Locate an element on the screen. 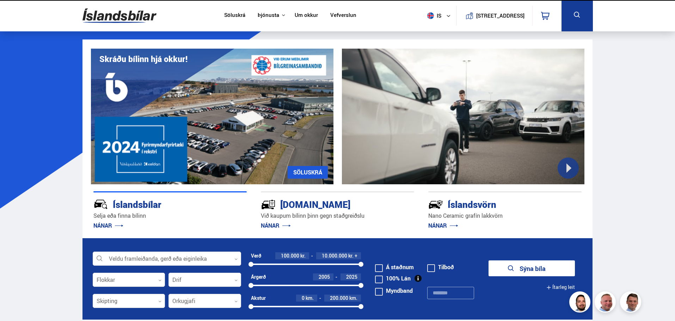 This screenshot has width=675, height=321. h1: Skráðu bílinn hjá okkur! is located at coordinates (143, 59).